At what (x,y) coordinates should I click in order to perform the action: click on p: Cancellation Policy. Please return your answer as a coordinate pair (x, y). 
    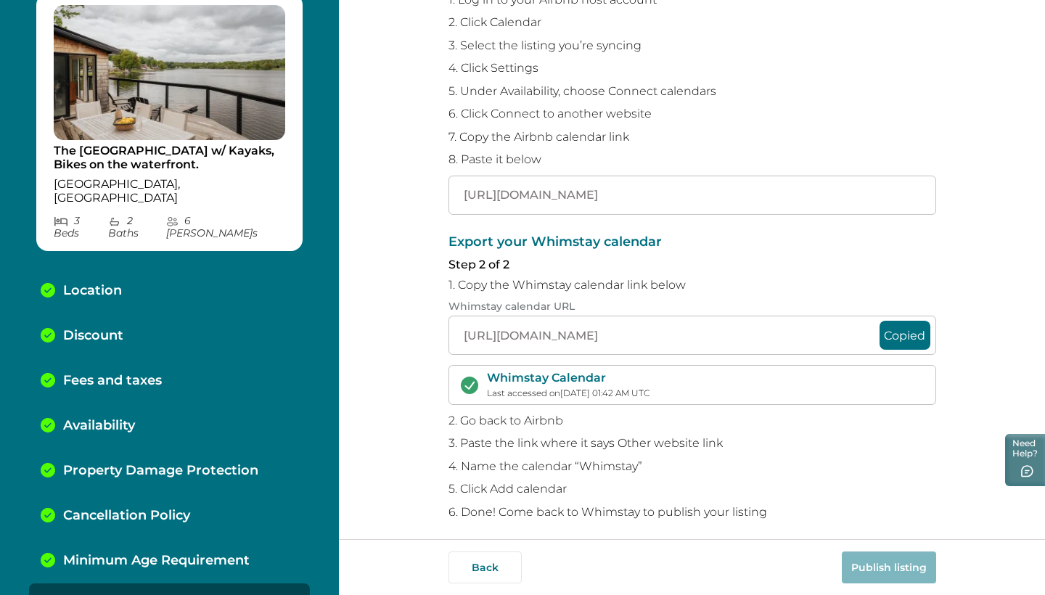
    Looking at the image, I should click on (126, 516).